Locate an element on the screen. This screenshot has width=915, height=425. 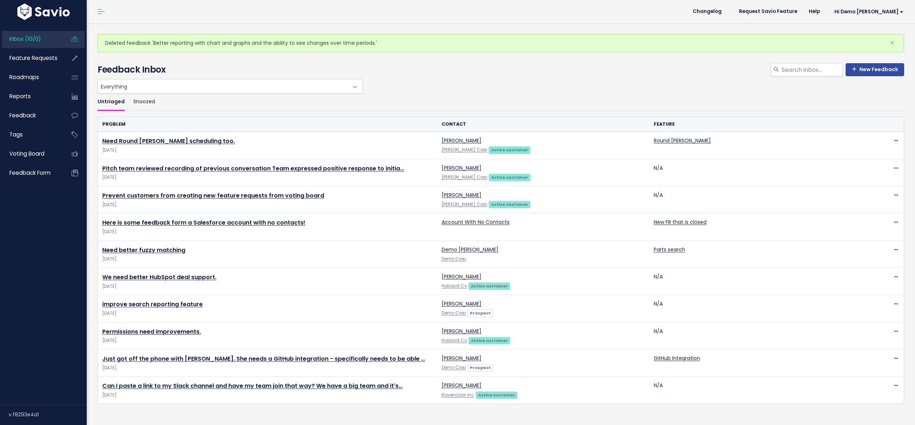
a: Here is some feedback form a Salesforce account with no contacts! is located at coordinates (204, 222).